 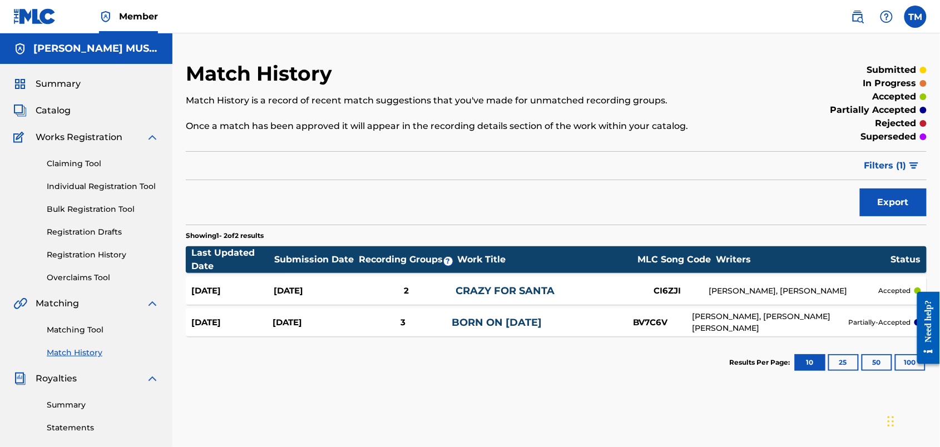 What do you see at coordinates (106, 17) in the screenshot?
I see `img: Top Rightsholder` at bounding box center [106, 17].